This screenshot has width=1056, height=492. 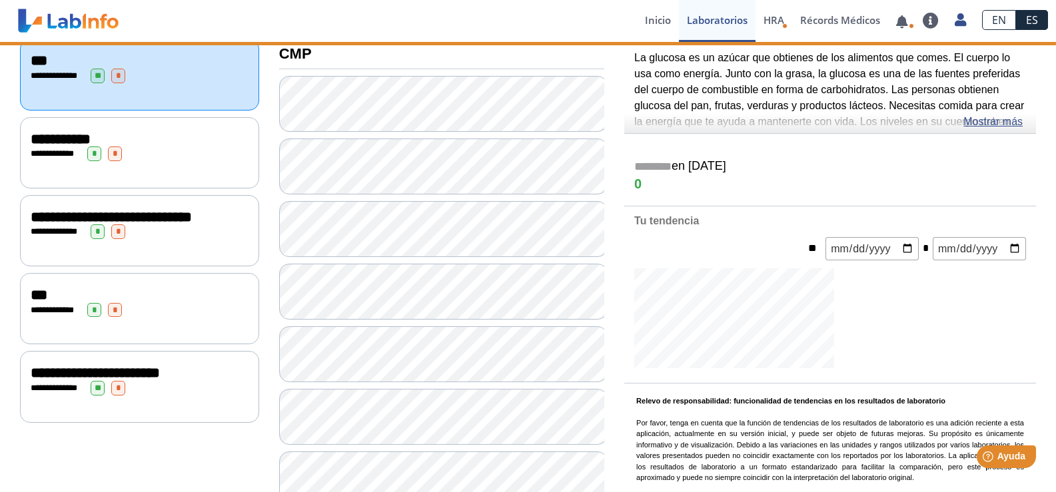 What do you see at coordinates (830, 105) in the screenshot?
I see `p: La glucosa es un azúcar que obtienes de los alimentos que comes. El cuerpo lo usa como energía. J...` at bounding box center [830, 105].